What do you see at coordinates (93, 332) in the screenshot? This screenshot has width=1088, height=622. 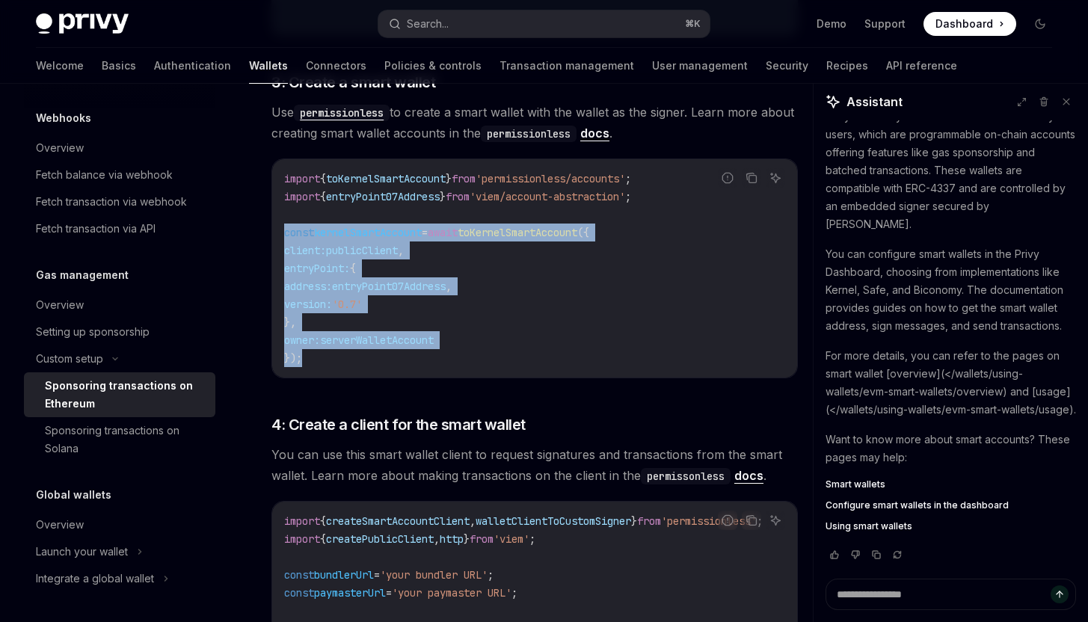 I see `div: Setting up sponsorship` at bounding box center [93, 332].